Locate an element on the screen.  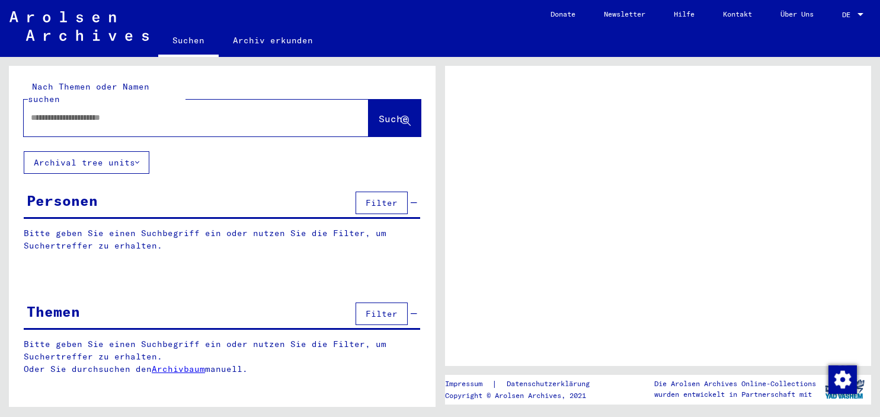
button: Archival tree units is located at coordinates (87, 162).